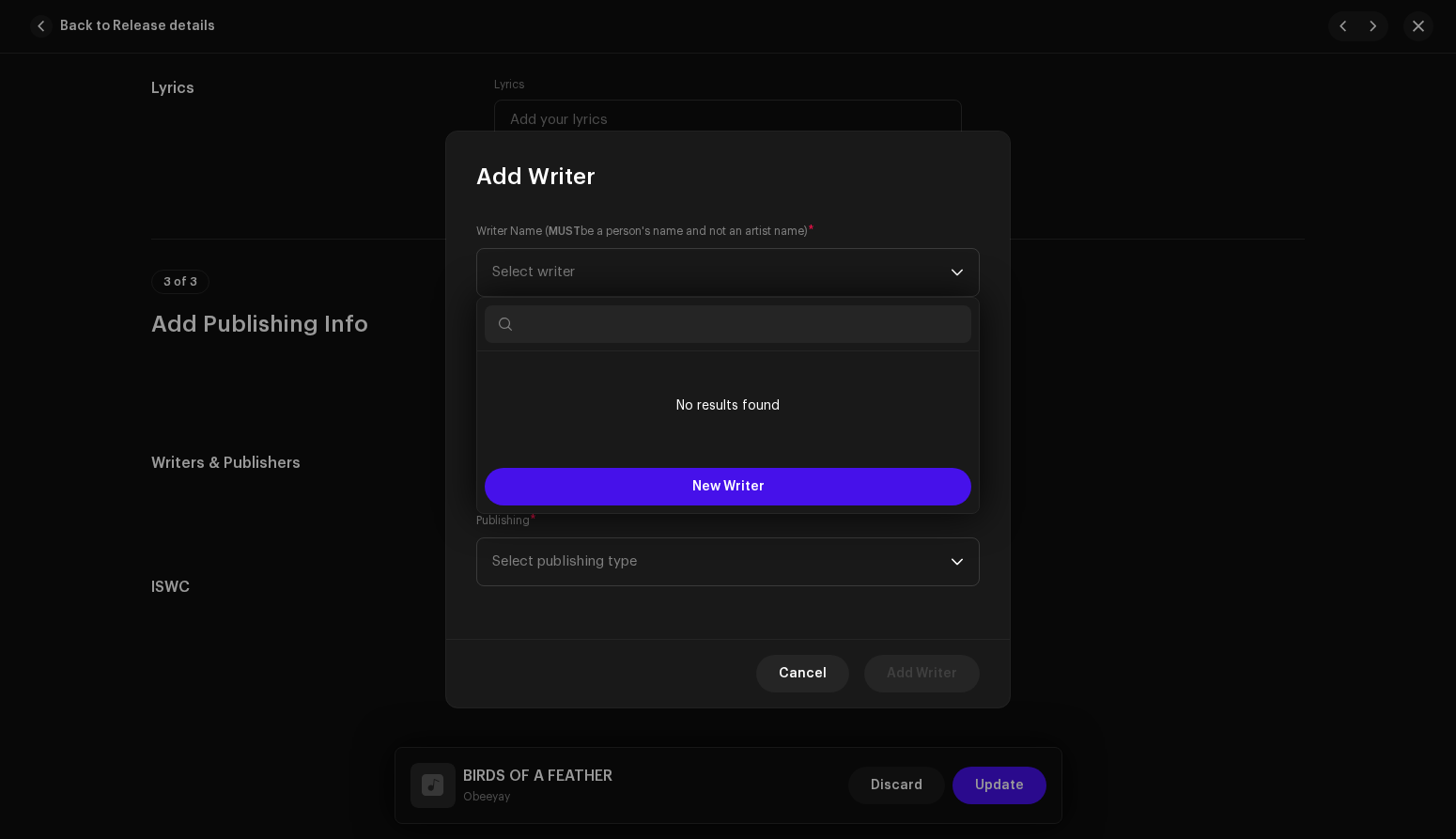 This screenshot has height=839, width=1456. I want to click on button: Cancel, so click(803, 674).